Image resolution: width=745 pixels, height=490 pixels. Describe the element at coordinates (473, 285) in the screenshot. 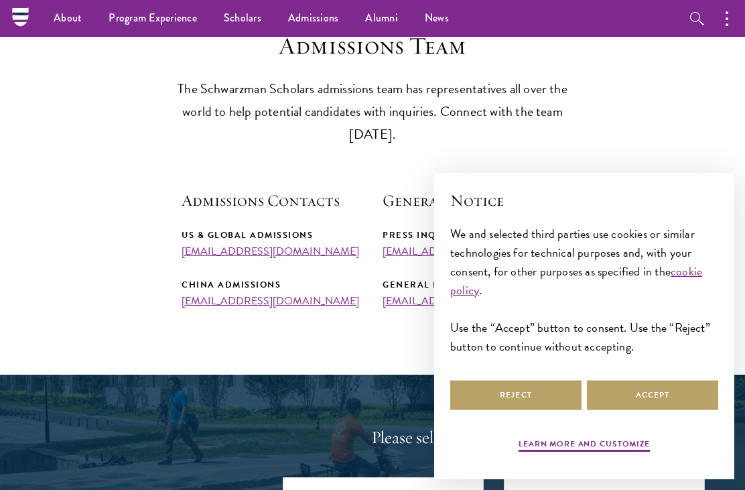

I see `div: General Inquiries` at that location.